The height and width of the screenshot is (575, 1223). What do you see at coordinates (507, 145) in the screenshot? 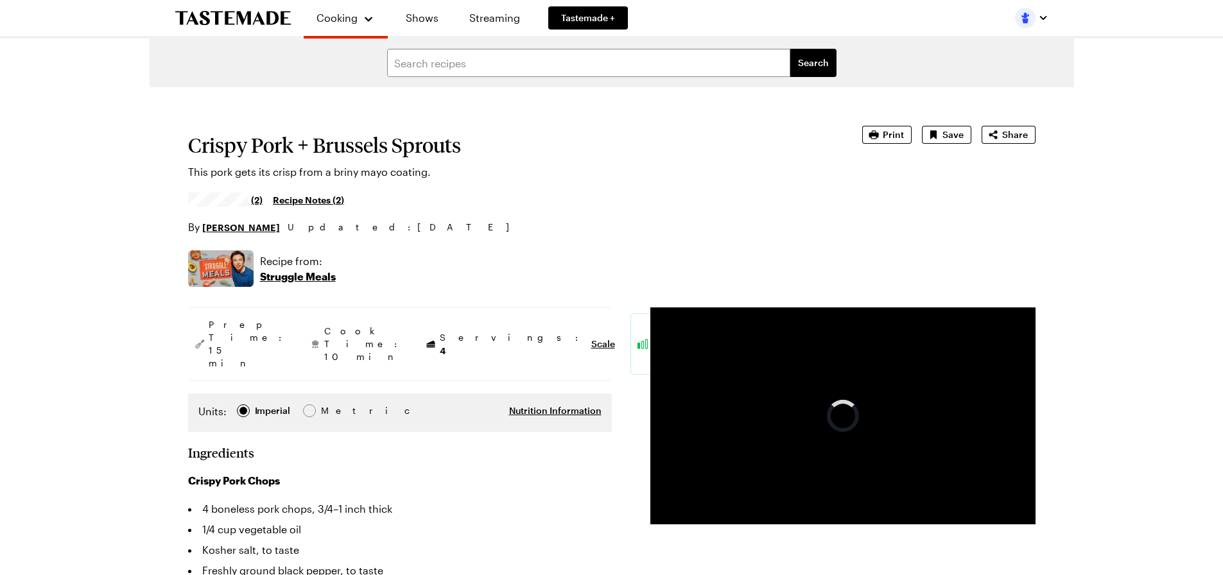
I see `h1: Crispy Pork + Brussels Sprouts` at bounding box center [507, 145].